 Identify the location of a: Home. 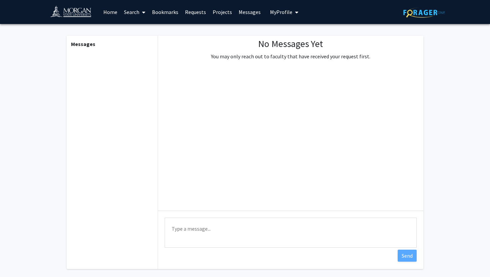
(110, 12).